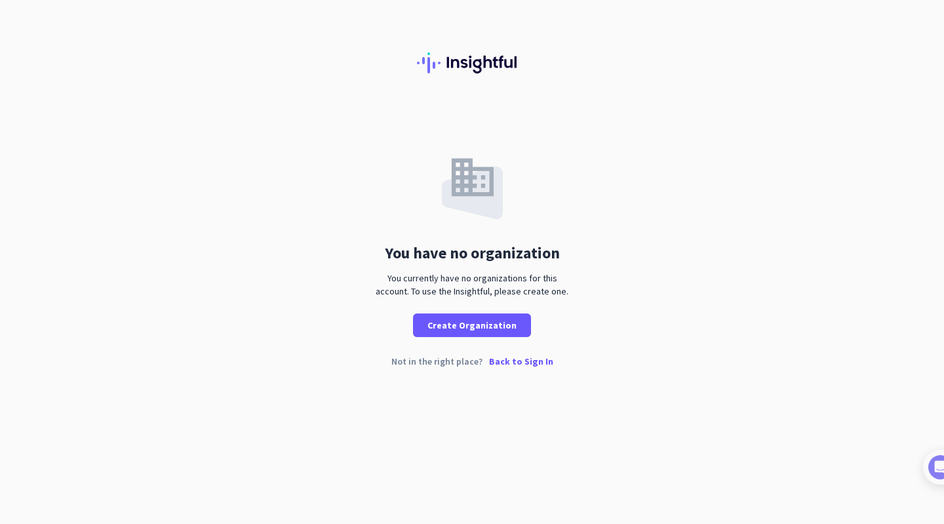 The width and height of the screenshot is (944, 524). Describe the element at coordinates (472, 325) in the screenshot. I see `span: Create Organization` at that location.